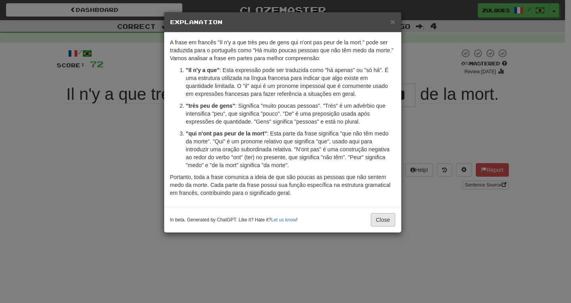 This screenshot has width=571, height=303. I want to click on strong: "Il n'y a que", so click(202, 70).